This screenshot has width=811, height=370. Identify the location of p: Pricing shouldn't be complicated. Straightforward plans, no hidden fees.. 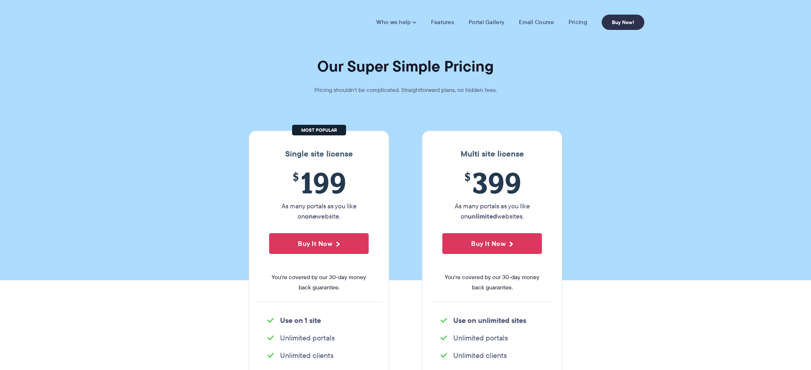
(406, 90).